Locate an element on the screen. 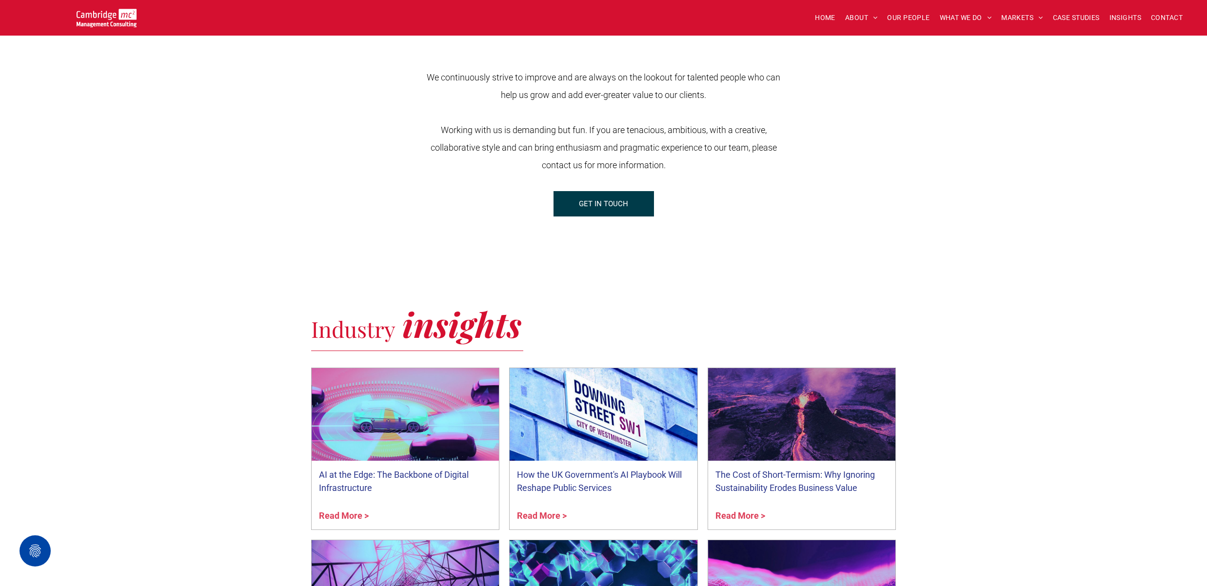 The width and height of the screenshot is (1207, 586). a: The Cost of Short-Termism: Why Ignoring Sustainability Erodes Business Value is located at coordinates (802, 481).